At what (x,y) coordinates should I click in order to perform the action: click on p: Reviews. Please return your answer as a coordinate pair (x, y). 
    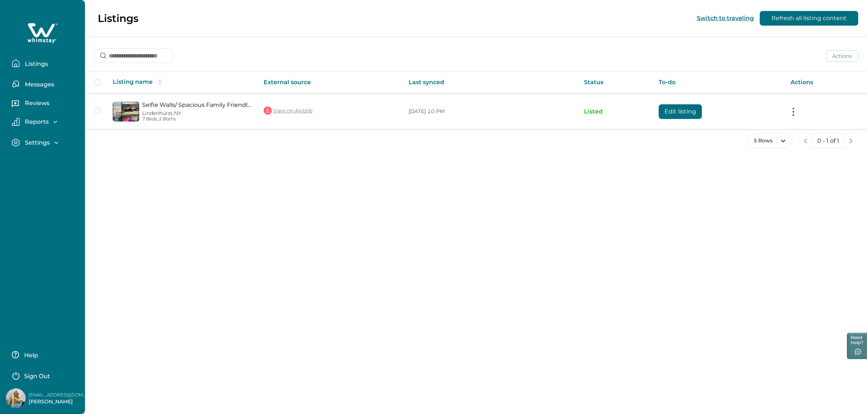
    Looking at the image, I should click on (36, 103).